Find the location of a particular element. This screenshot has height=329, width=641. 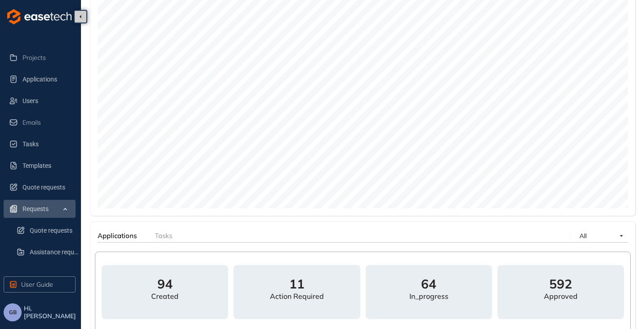

div: created is located at coordinates (165, 296).